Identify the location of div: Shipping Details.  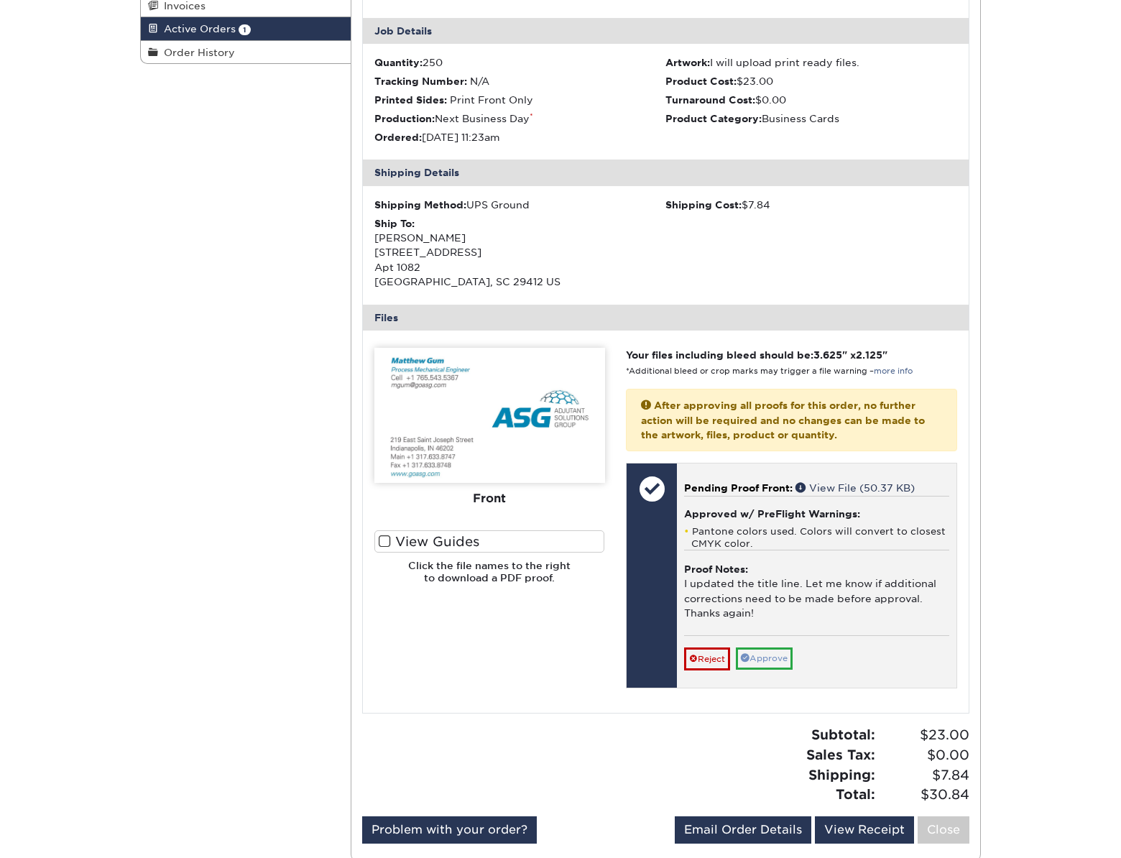
(666, 173).